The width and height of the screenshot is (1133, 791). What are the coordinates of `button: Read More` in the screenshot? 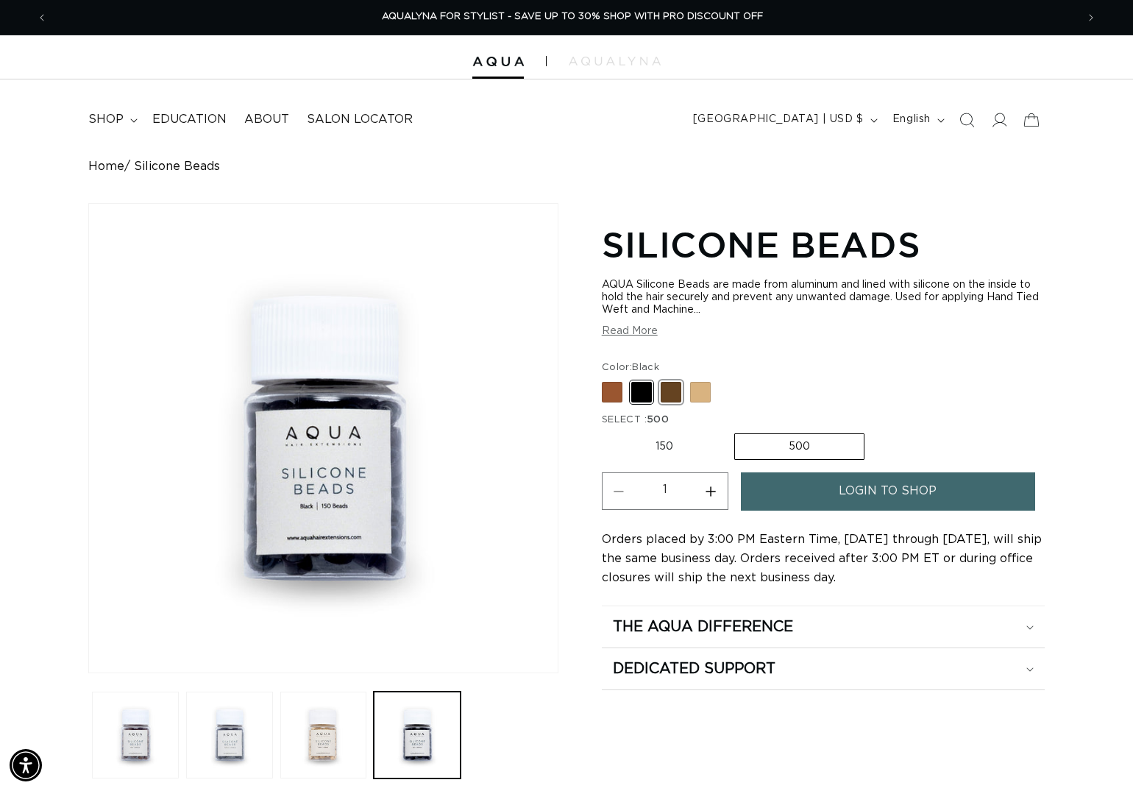 It's located at (630, 331).